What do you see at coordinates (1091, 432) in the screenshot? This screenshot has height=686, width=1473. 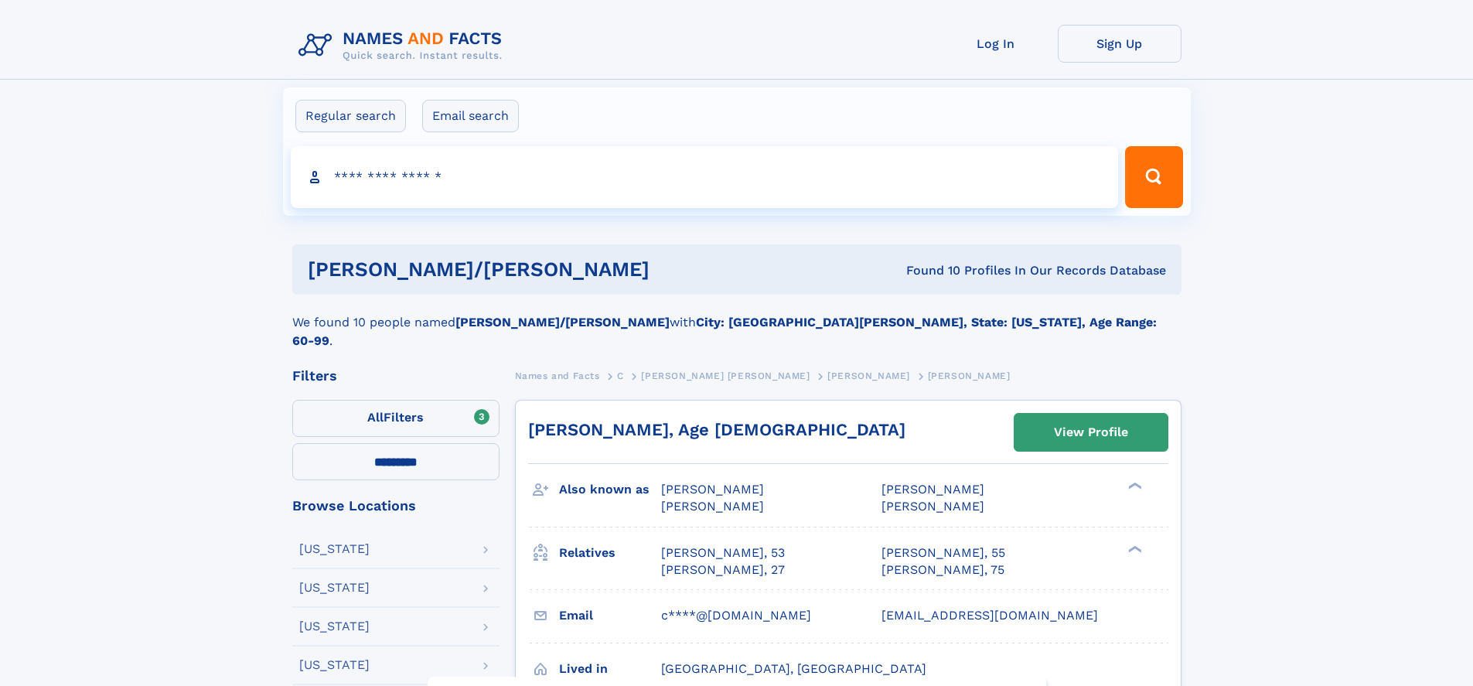 I see `div: View Profile` at bounding box center [1091, 432].